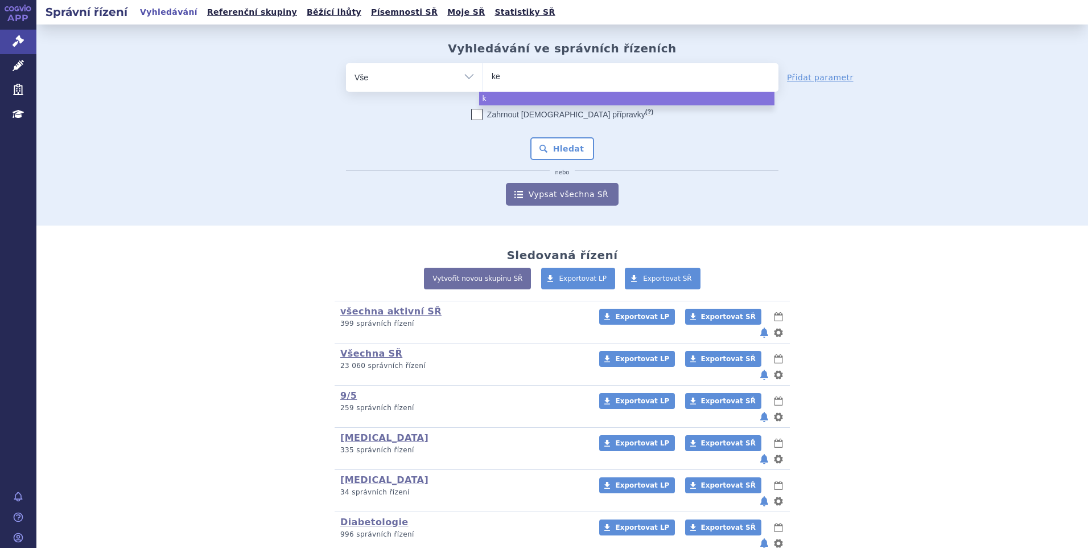 The image size is (1088, 548). I want to click on a: Moje SŘ, so click(466, 12).